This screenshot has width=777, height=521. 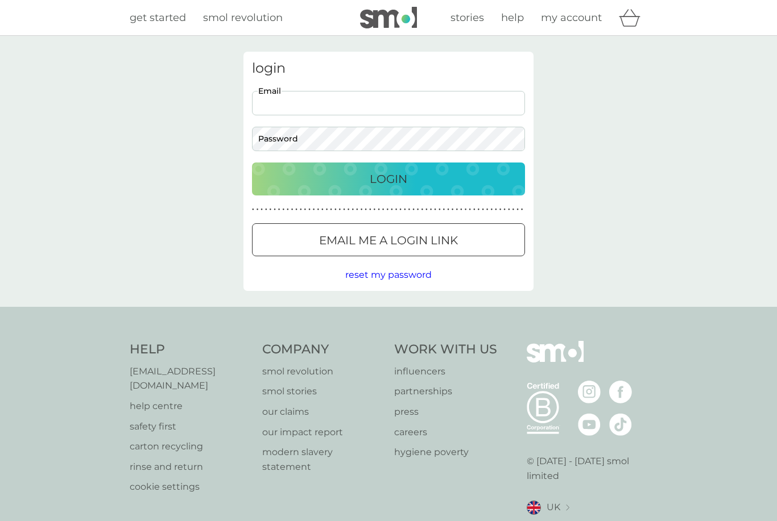 What do you see at coordinates (445, 453) in the screenshot?
I see `p: hygiene poverty` at bounding box center [445, 453].